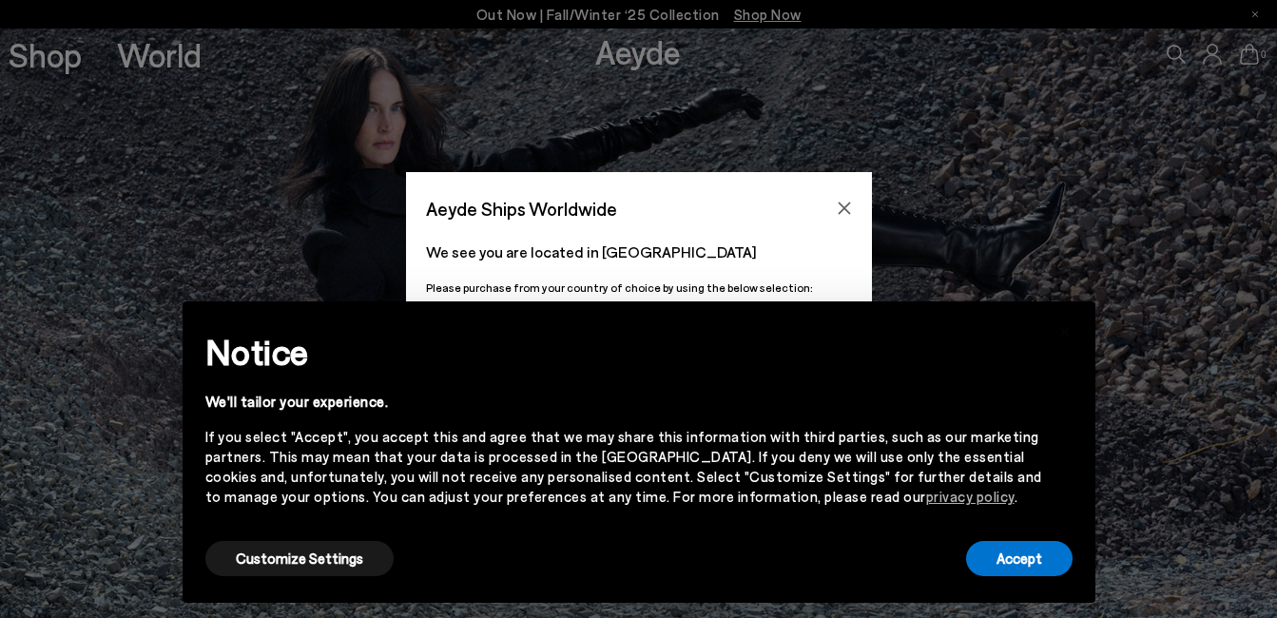 The height and width of the screenshot is (618, 1277). I want to click on button: Close this notice, so click(1065, 330).